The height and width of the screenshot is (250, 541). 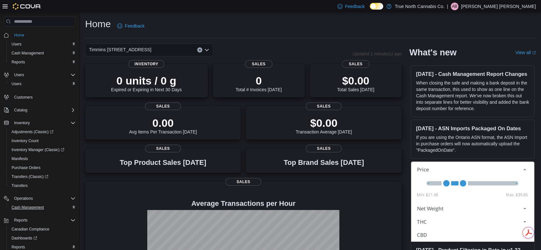 What do you see at coordinates (370, 10) in the screenshot?
I see `span: Dark Mode` at bounding box center [370, 10].